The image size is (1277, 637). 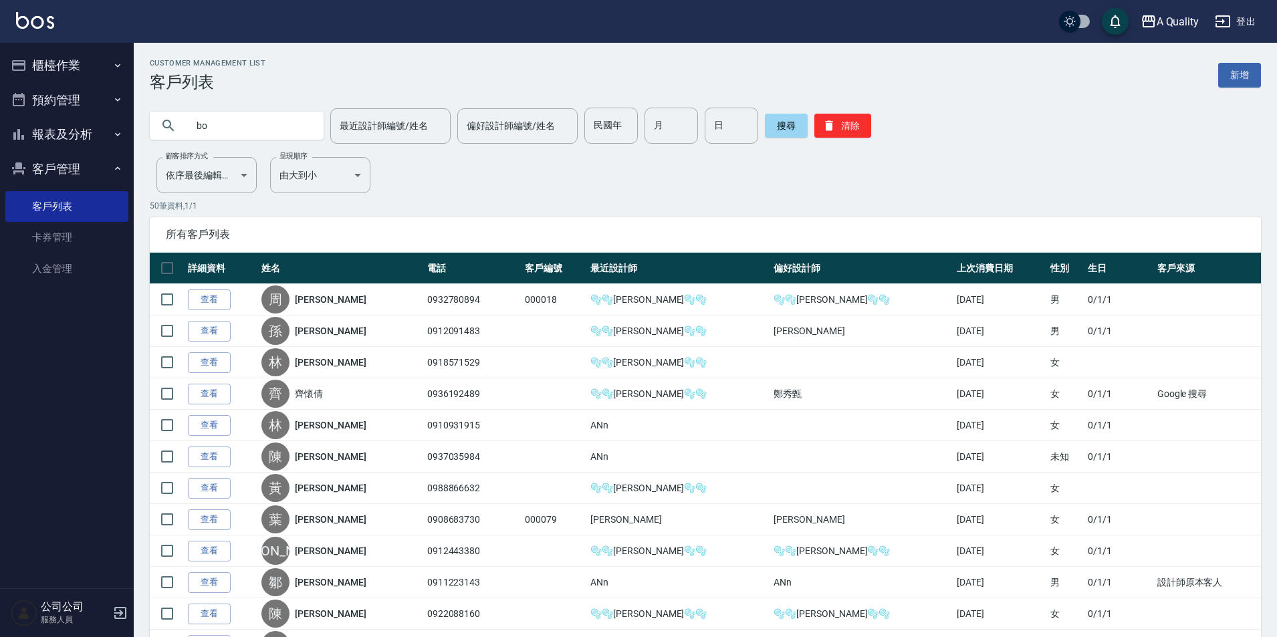 I want to click on td: 0988866632, so click(x=473, y=488).